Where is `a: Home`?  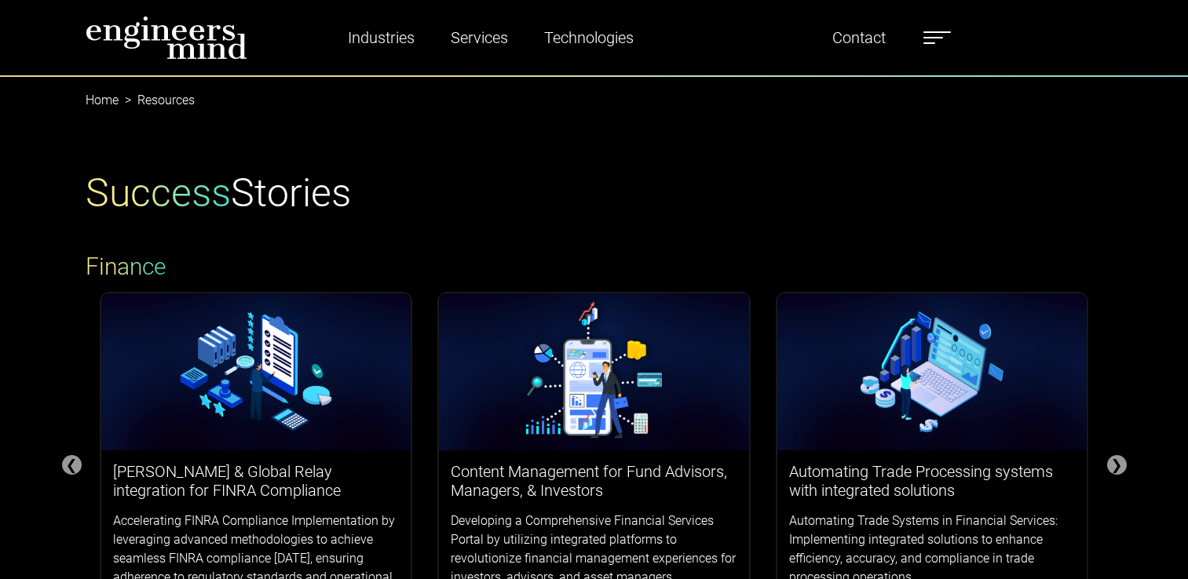 a: Home is located at coordinates (102, 100).